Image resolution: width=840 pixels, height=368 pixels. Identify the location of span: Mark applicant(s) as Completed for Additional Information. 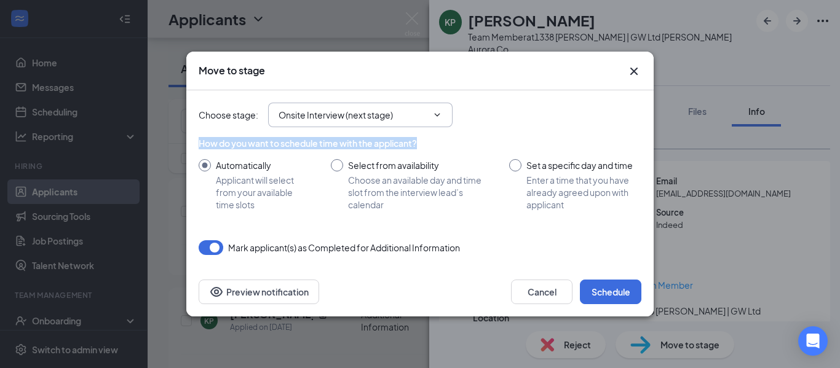
(344, 248).